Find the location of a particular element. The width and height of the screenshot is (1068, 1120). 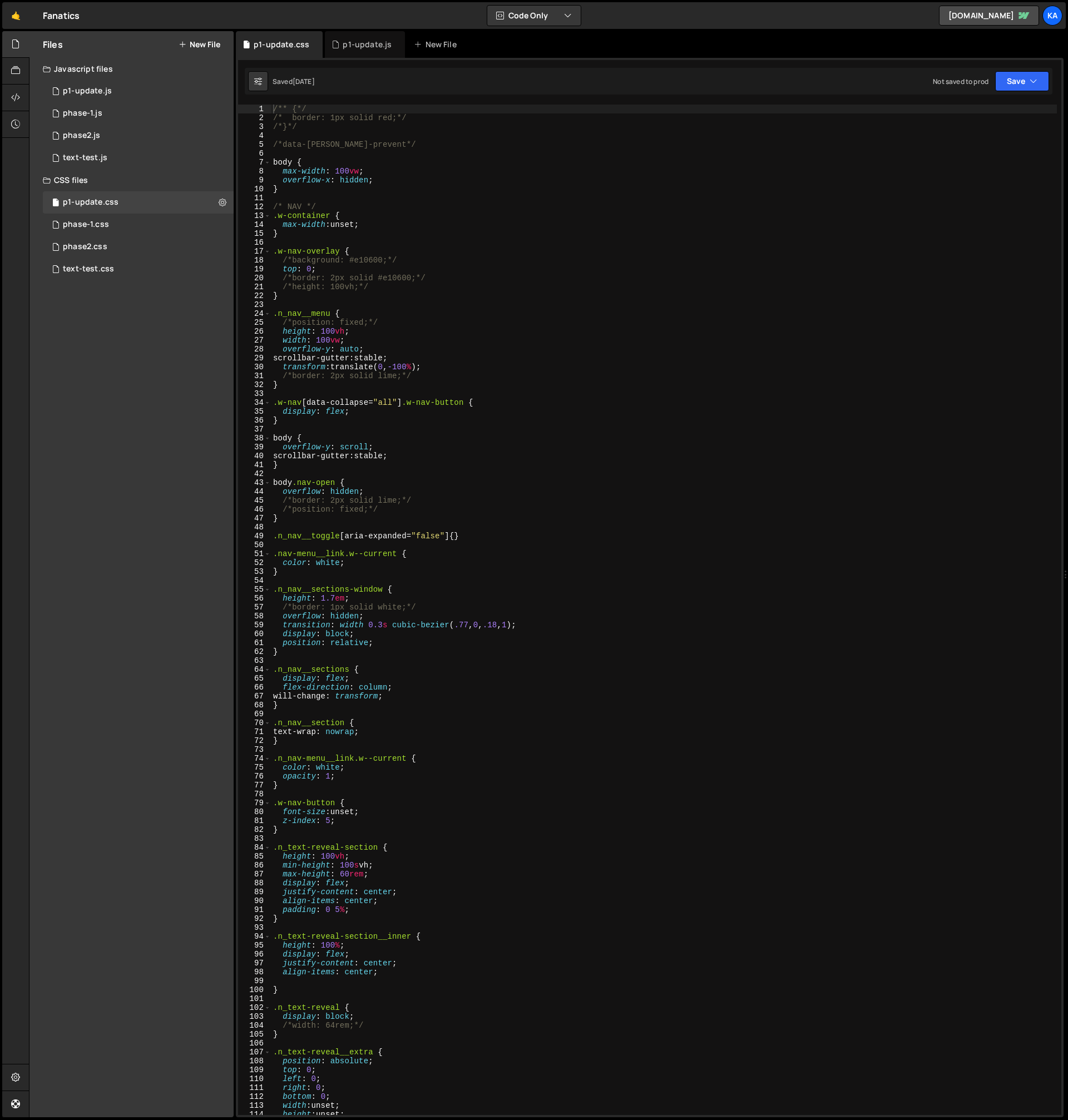

div: 54 is located at coordinates (255, 581).